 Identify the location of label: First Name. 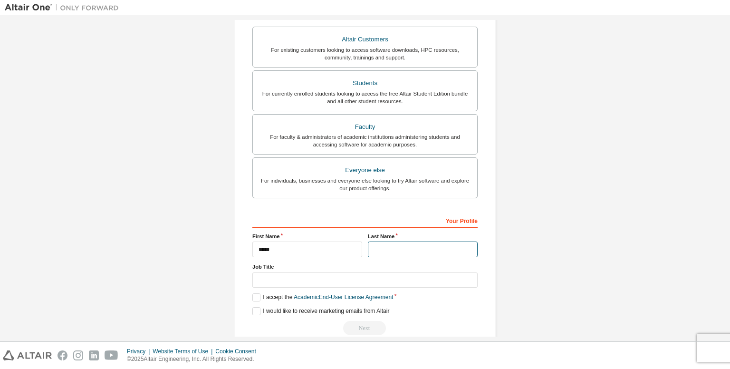
(307, 236).